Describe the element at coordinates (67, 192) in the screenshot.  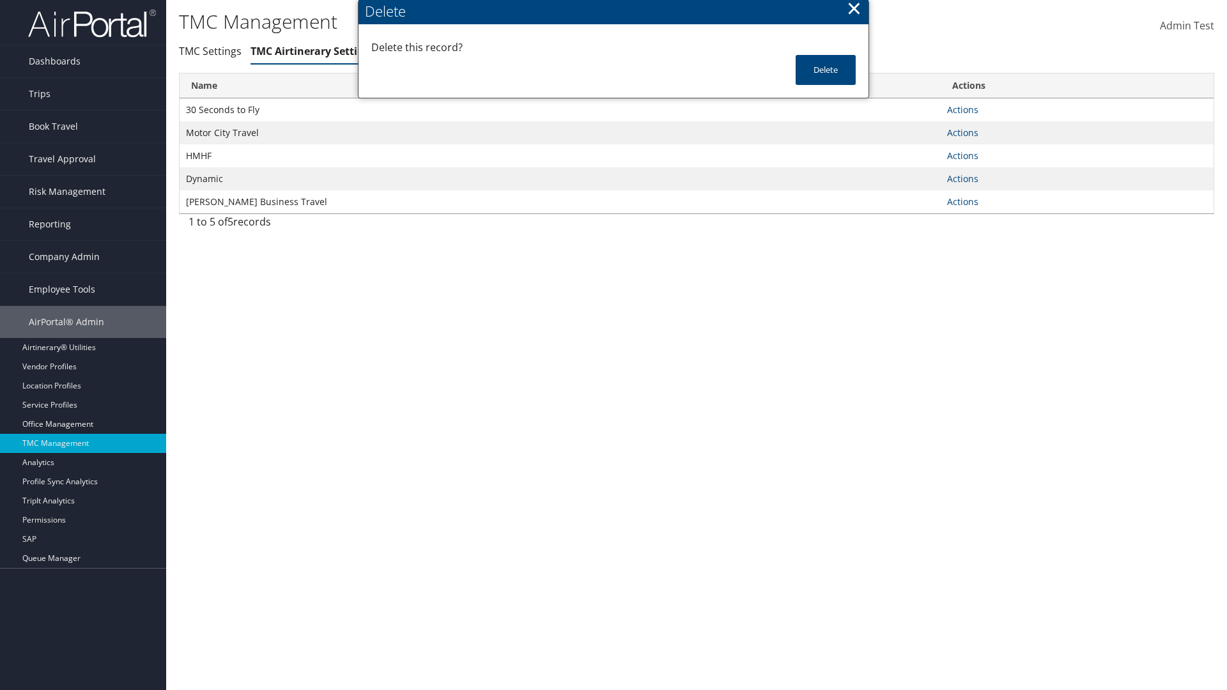
I see `span: Risk Management` at that location.